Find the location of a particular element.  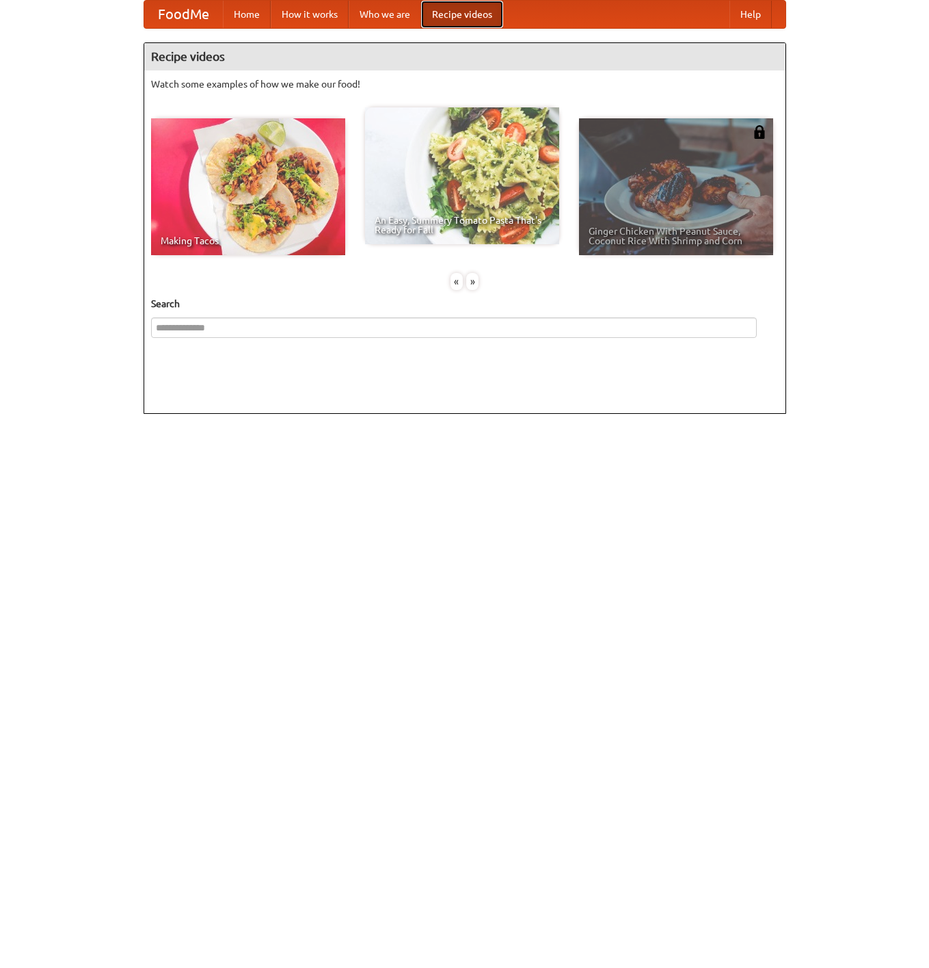

a: How it works is located at coordinates (310, 14).